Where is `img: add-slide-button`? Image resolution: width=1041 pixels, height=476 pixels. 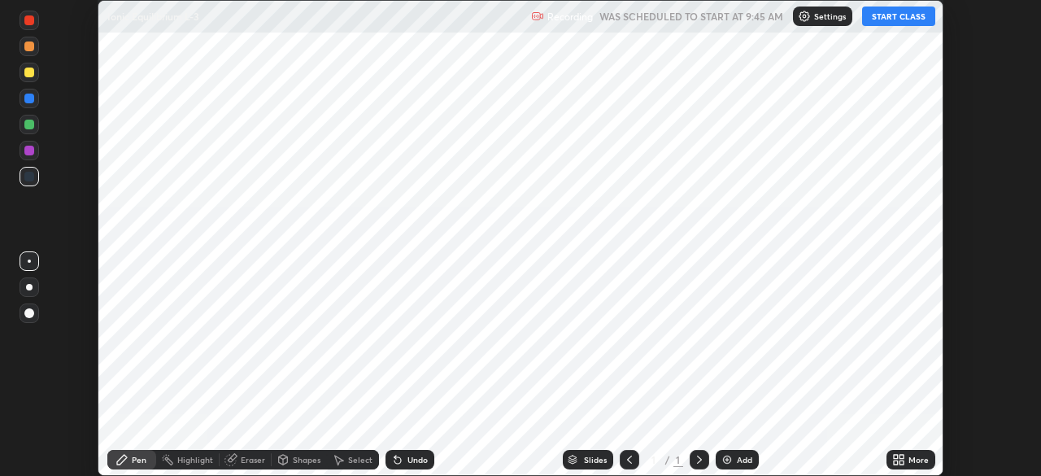 img: add-slide-button is located at coordinates (727, 459).